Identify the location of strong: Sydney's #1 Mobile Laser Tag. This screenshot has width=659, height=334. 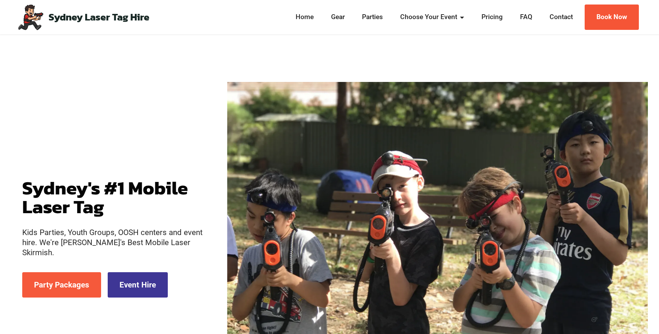
(105, 197).